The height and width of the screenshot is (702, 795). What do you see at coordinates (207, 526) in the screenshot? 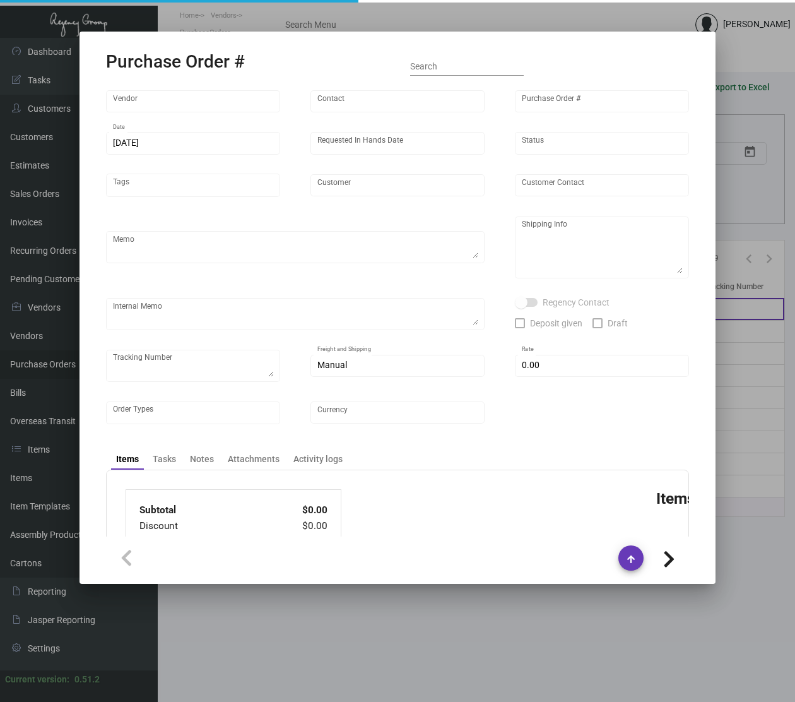
I see `td: Discount` at bounding box center [207, 526].